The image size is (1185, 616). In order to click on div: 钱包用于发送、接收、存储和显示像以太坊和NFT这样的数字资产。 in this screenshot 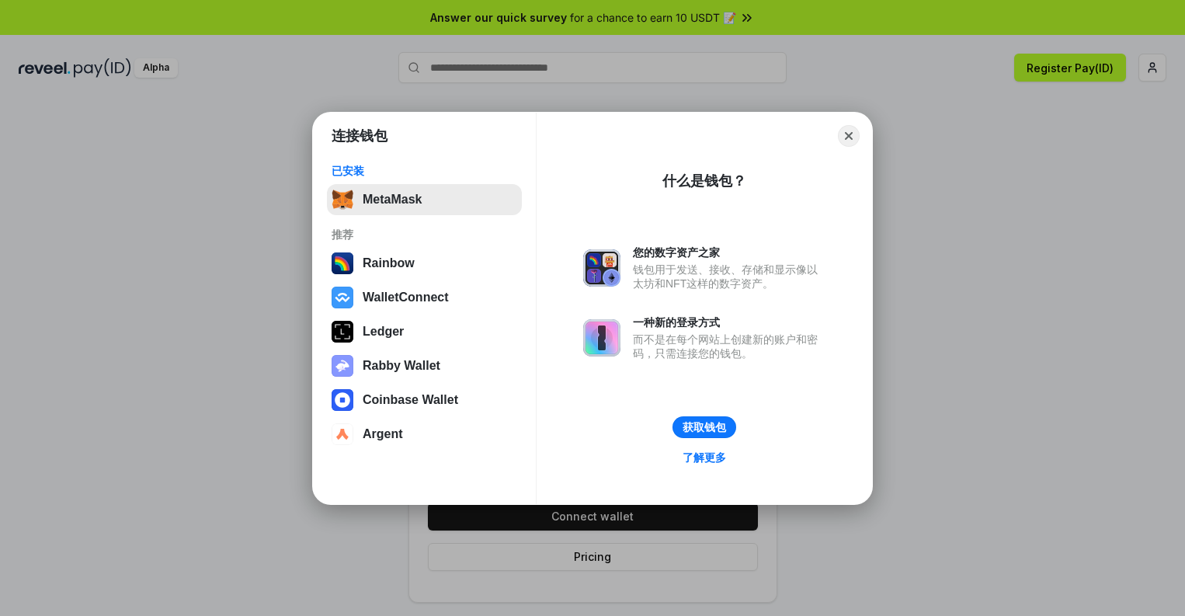, I will do `click(729, 277)`.